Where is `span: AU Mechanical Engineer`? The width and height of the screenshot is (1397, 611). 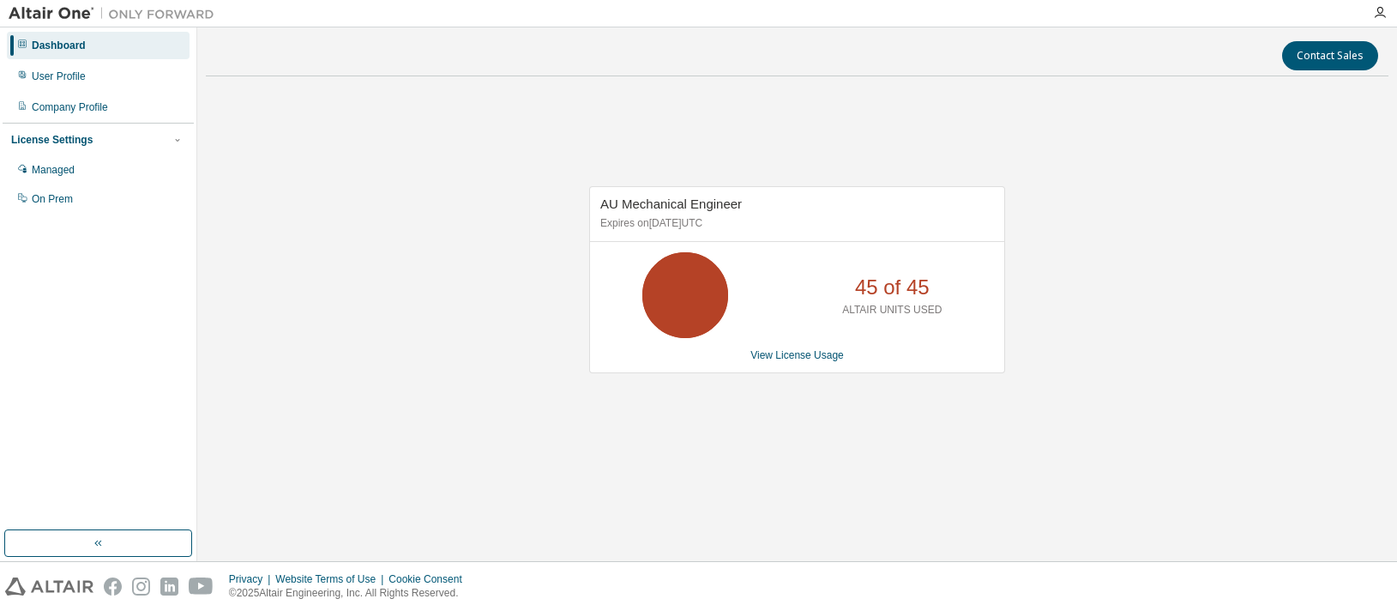 span: AU Mechanical Engineer is located at coordinates (671, 203).